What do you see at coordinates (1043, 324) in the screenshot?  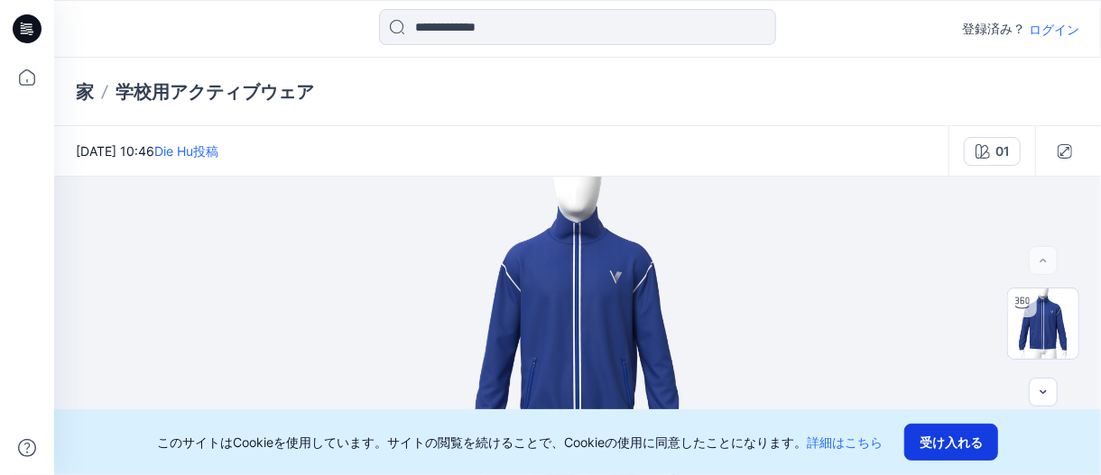 I see `img: フェイスレスMターンテーブル` at bounding box center [1043, 324].